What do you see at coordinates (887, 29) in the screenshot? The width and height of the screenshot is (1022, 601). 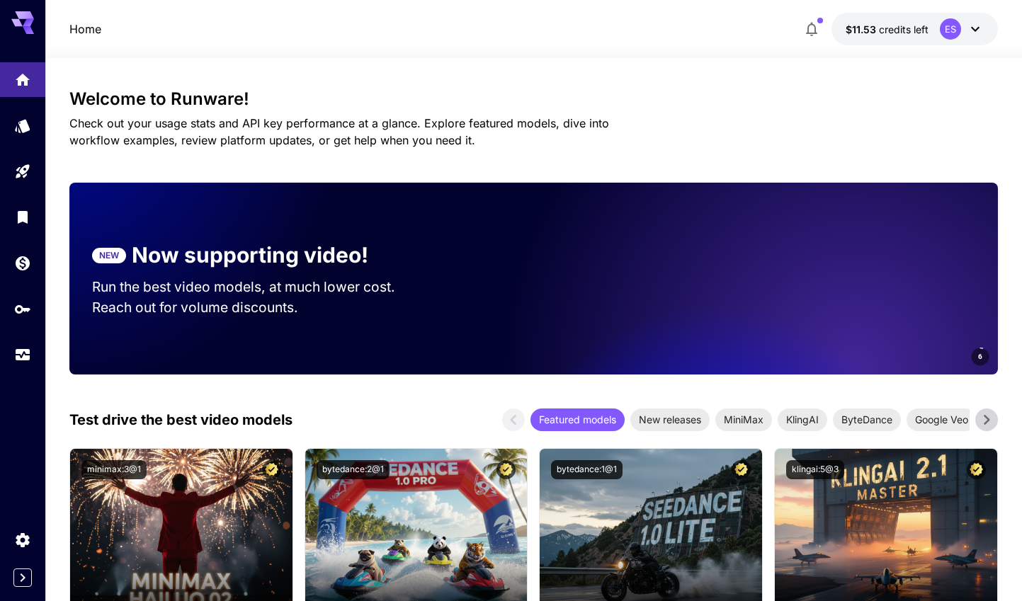 I see `div: $11.52847` at bounding box center [887, 29].